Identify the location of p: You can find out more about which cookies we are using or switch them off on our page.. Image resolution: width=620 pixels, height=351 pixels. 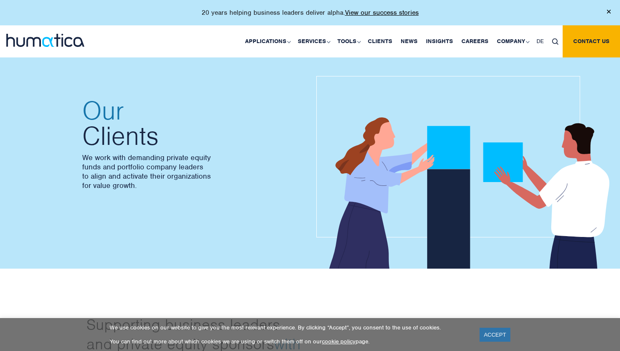
(289, 341).